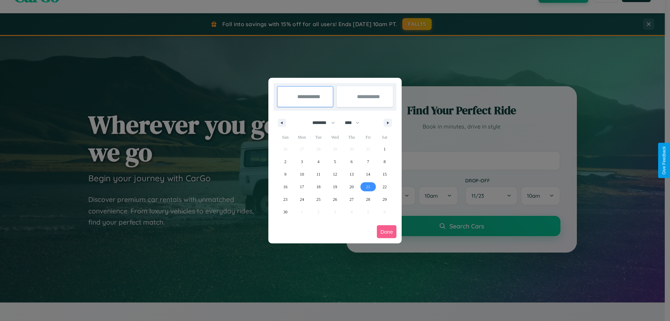 This screenshot has height=321, width=670. I want to click on span: Sun, so click(285, 137).